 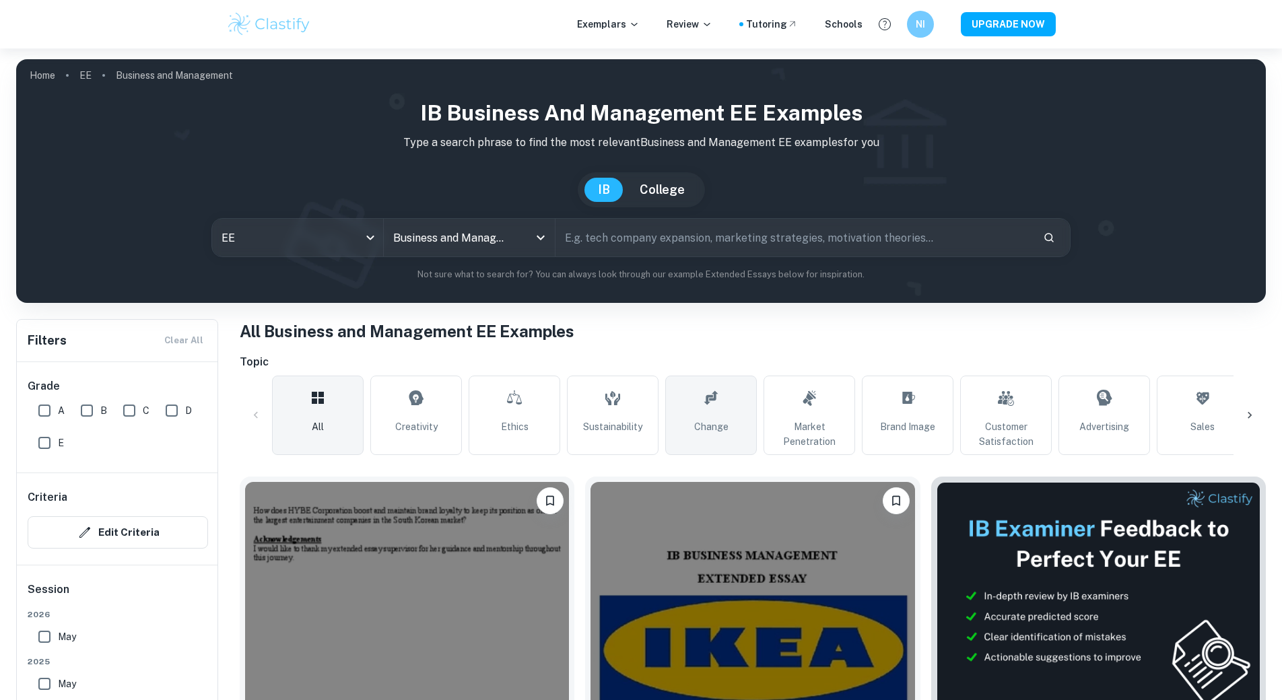 I want to click on span: Creativity, so click(x=416, y=427).